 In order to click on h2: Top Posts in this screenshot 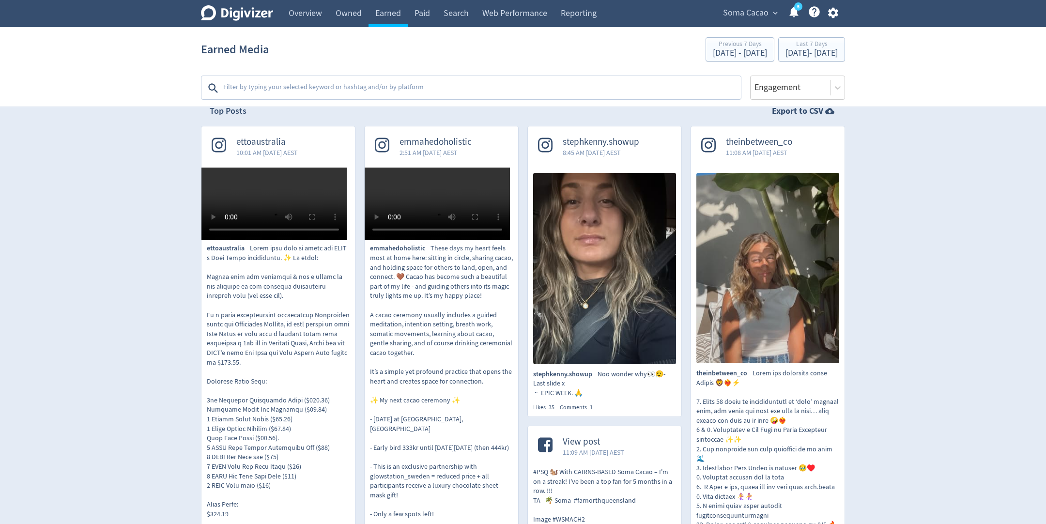, I will do `click(228, 111)`.